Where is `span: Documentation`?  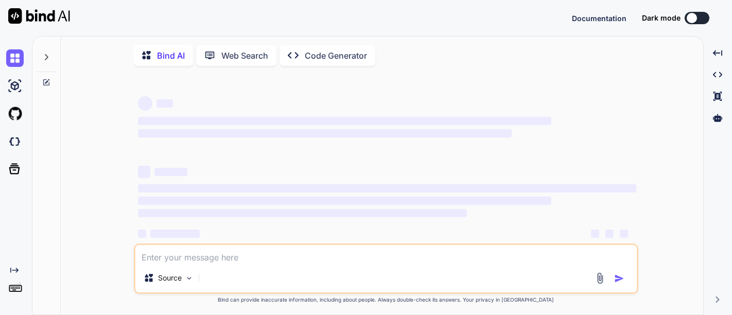
span: Documentation is located at coordinates (600, 18).